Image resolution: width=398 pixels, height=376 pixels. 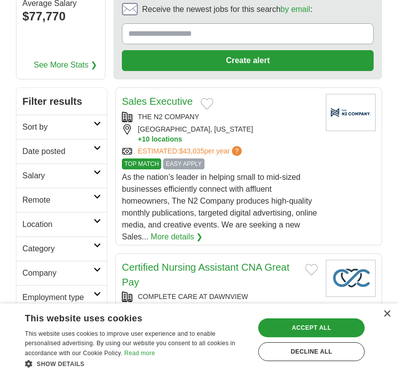 What do you see at coordinates (136, 364) in the screenshot?
I see `div: Show details` at bounding box center [136, 364].